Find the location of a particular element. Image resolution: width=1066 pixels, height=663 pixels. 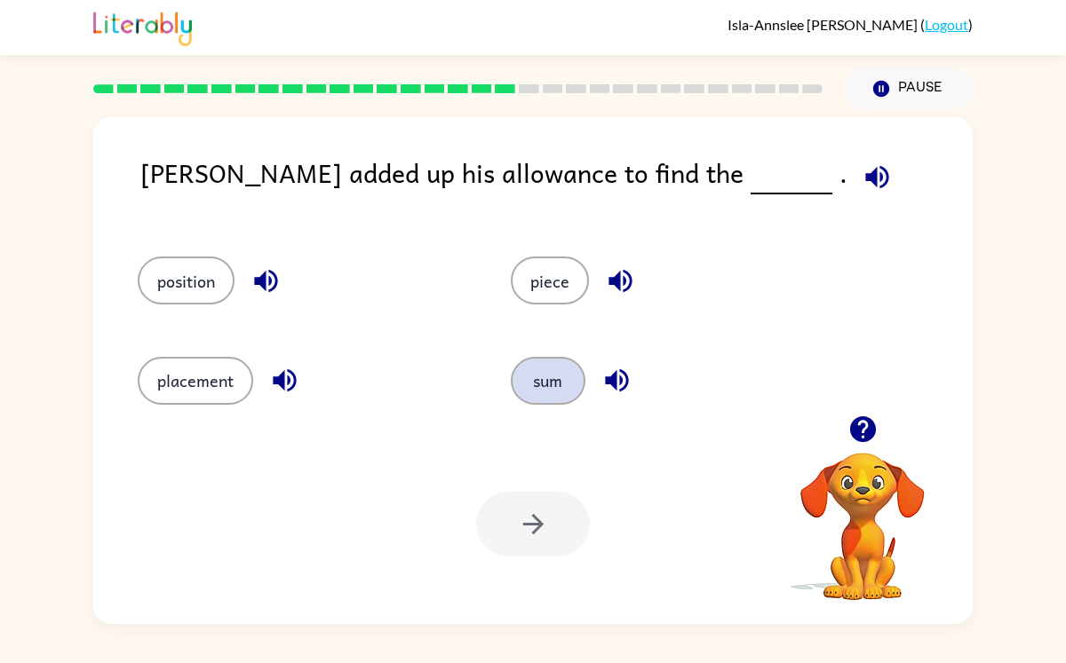

button: piece is located at coordinates (550, 281).